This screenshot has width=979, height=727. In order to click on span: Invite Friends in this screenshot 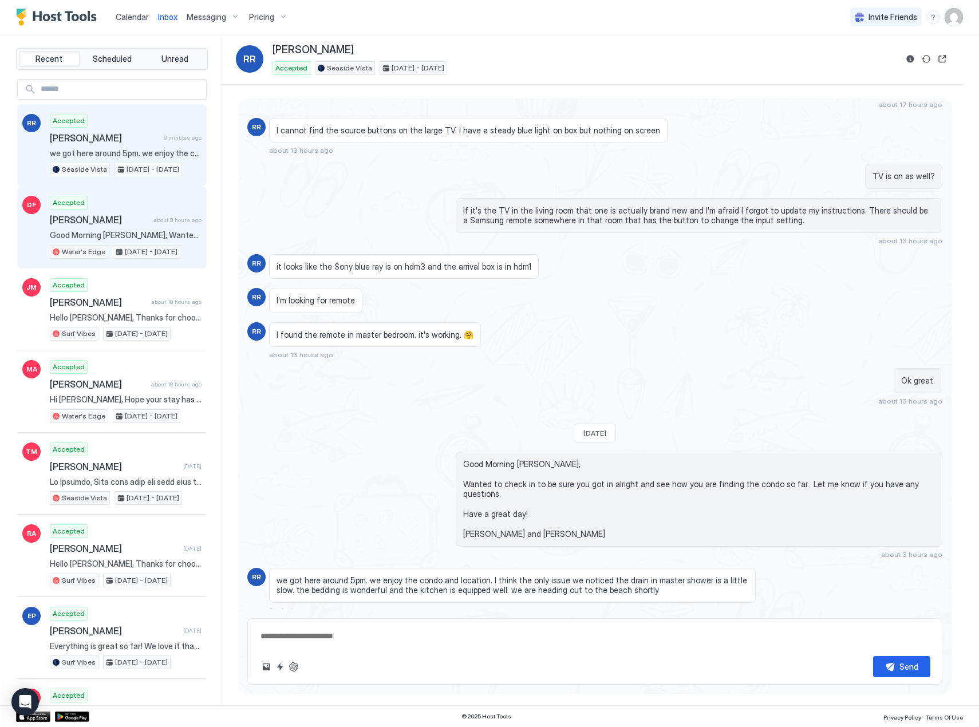, I will do `click(893, 17)`.